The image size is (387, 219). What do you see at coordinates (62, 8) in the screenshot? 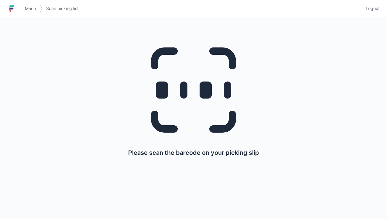
I see `span: Scan picking list` at bounding box center [62, 8].